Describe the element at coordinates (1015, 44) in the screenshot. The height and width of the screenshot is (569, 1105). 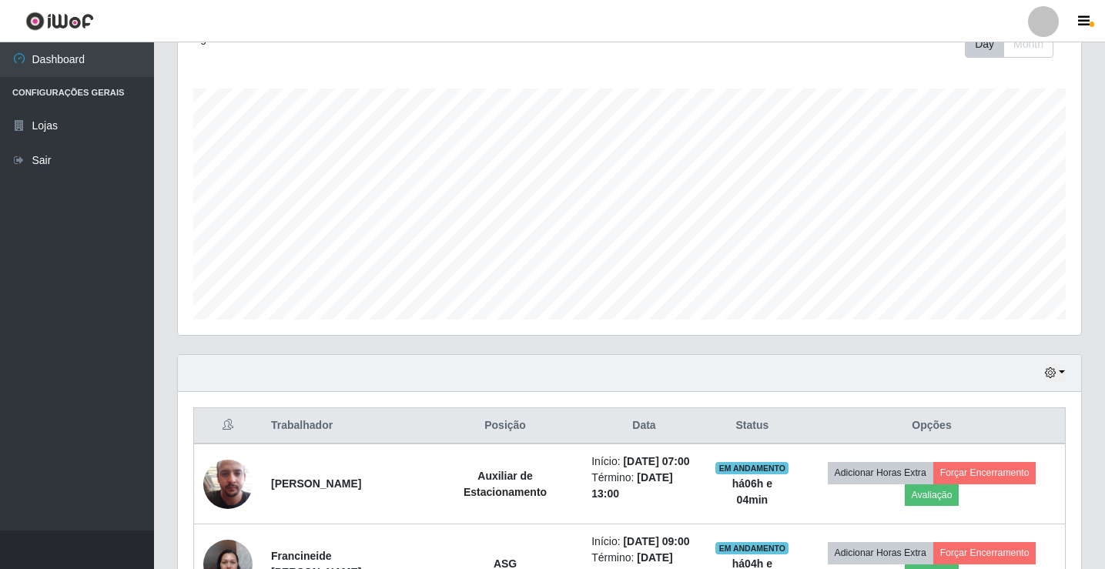
I see `div: Toolbar with button groups` at that location.